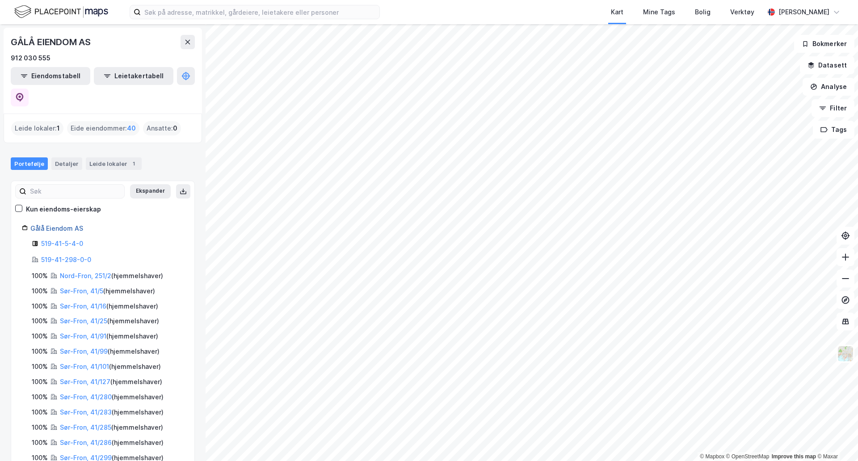 The height and width of the screenshot is (461, 858). I want to click on a: Sør-Fron, 41/286, so click(86, 442).